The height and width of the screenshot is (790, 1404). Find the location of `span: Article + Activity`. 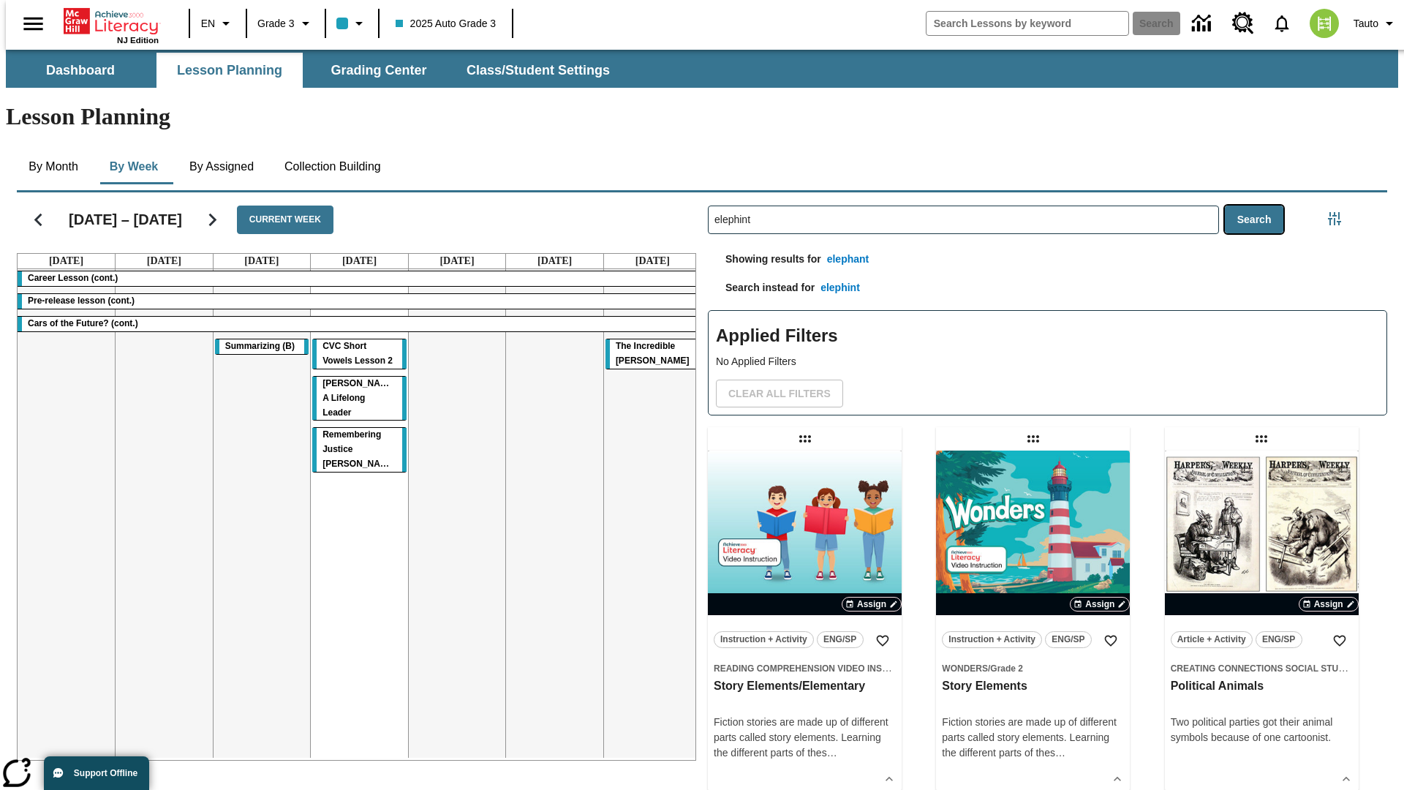

span: Article + Activity is located at coordinates (1212, 639).